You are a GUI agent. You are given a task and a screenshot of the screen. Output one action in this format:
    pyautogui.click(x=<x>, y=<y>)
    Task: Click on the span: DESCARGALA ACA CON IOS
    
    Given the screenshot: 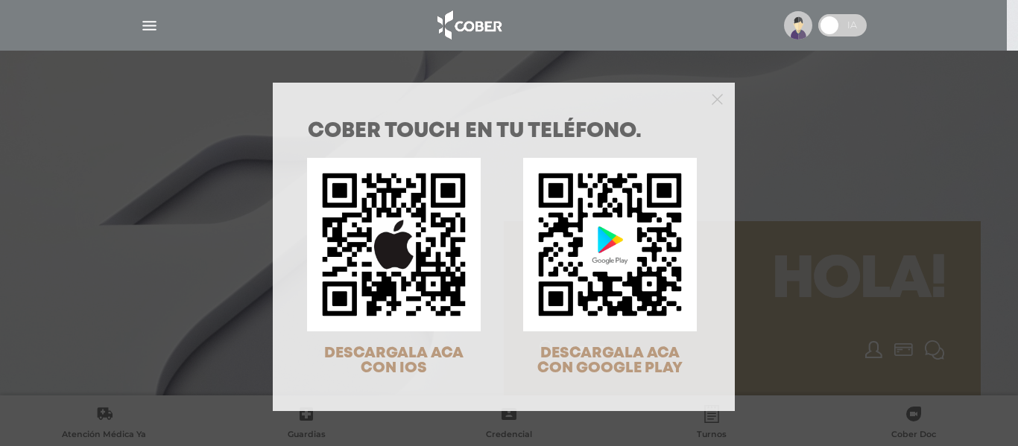 What is the action you would take?
    pyautogui.click(x=393, y=361)
    